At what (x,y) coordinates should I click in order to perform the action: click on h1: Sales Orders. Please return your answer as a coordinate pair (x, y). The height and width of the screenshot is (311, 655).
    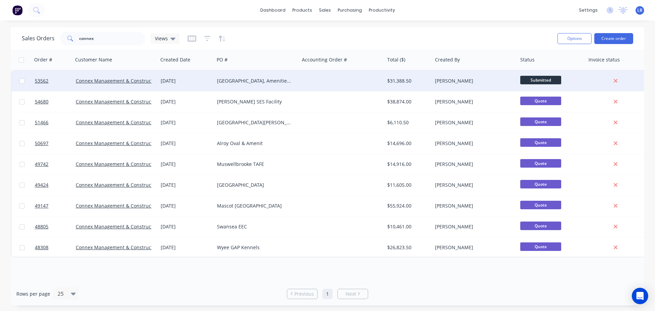
    Looking at the image, I should click on (38, 38).